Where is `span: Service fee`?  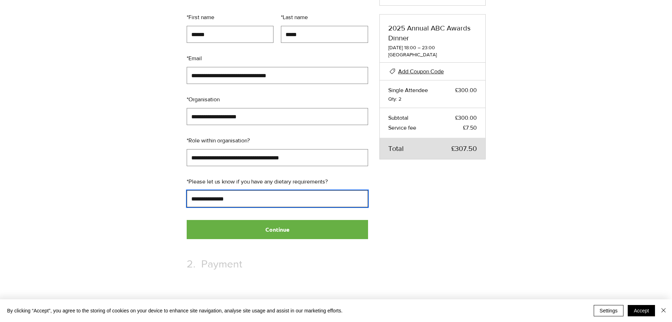
span: Service fee is located at coordinates (402, 128).